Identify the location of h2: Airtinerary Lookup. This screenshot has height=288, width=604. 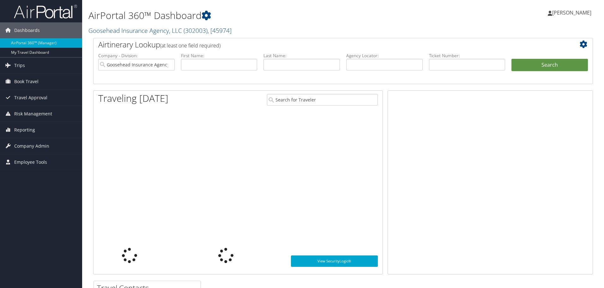
(322, 45).